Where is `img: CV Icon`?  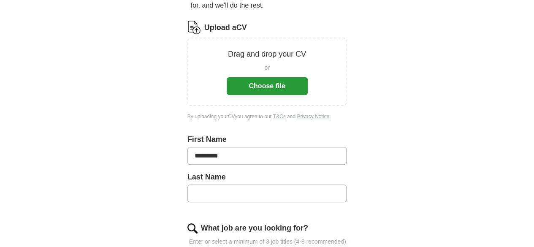 img: CV Icon is located at coordinates (194, 27).